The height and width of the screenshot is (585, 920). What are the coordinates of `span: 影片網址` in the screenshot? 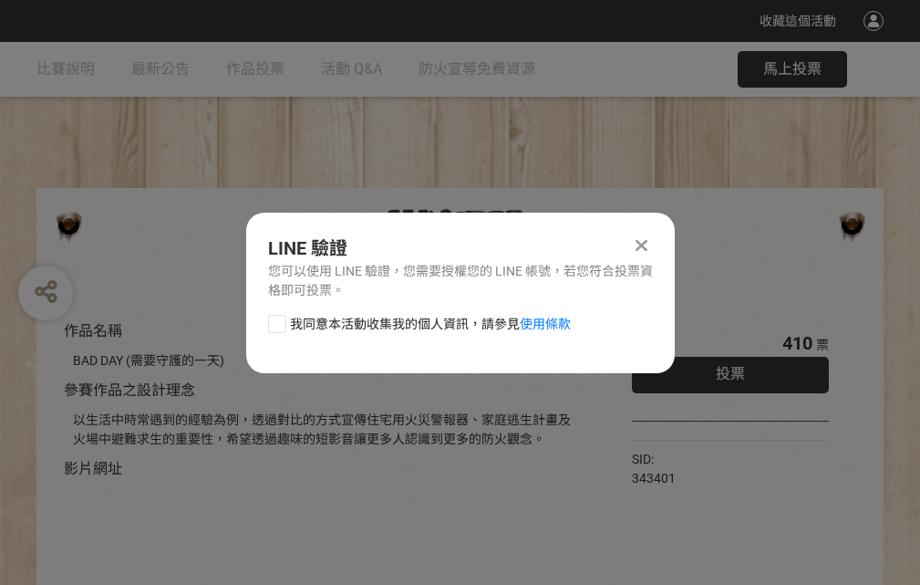 It's located at (93, 468).